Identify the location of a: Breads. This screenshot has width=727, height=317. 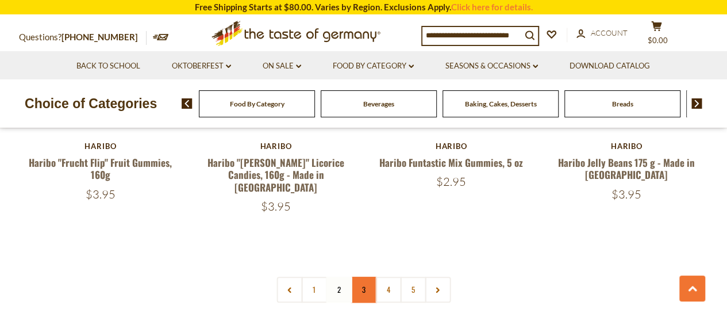
(623, 103).